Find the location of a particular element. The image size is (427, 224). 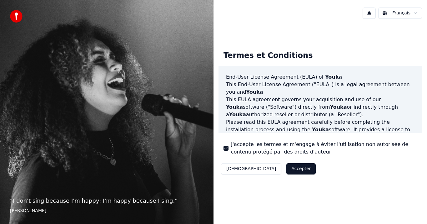

h3: End-User License Agreement (EULA) of is located at coordinates (320, 77).